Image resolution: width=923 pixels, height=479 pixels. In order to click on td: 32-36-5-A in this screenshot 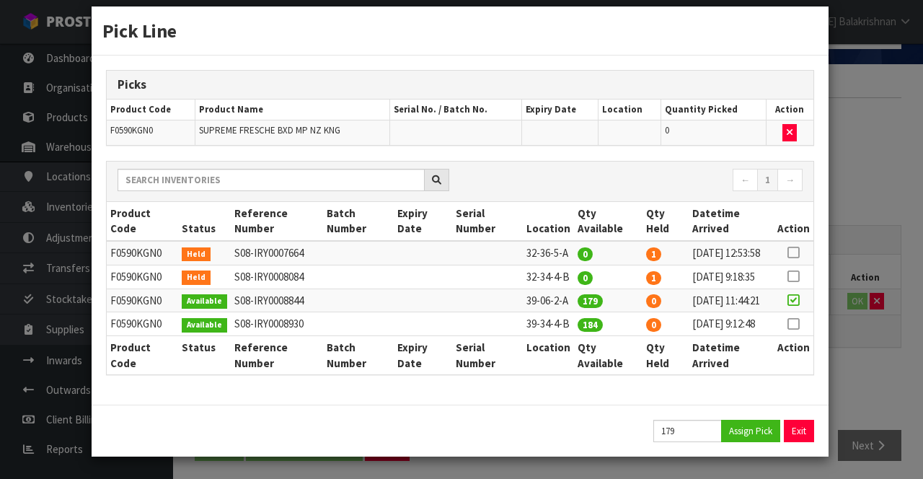, I will do `click(548, 252)`.